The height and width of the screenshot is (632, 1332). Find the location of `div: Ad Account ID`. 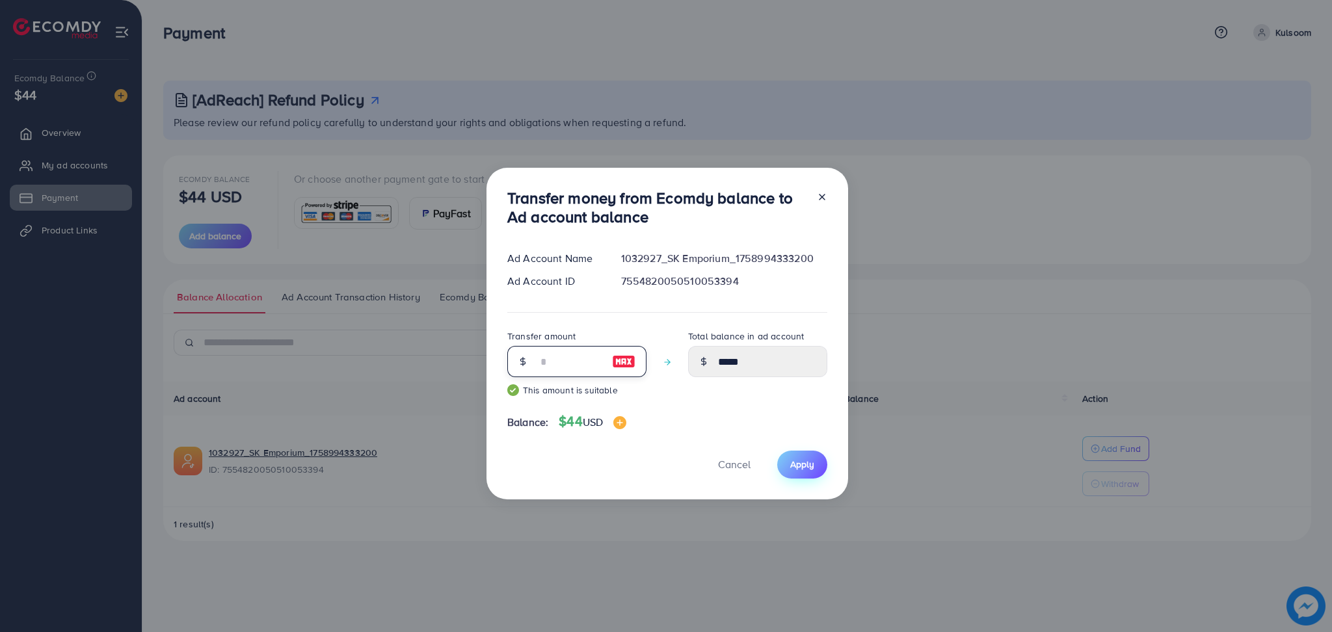

div: Ad Account ID is located at coordinates (553, 281).